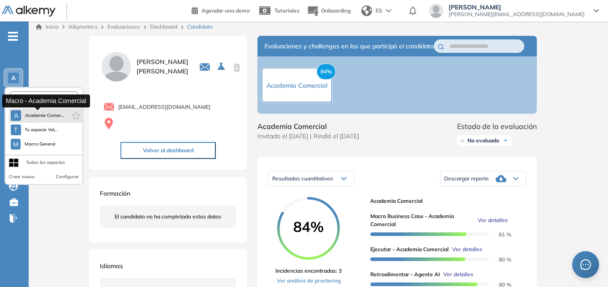 Image resolution: width=608 pixels, height=287 pixels. I want to click on span: Macro Business Case - Academia Comercial, so click(422, 220).